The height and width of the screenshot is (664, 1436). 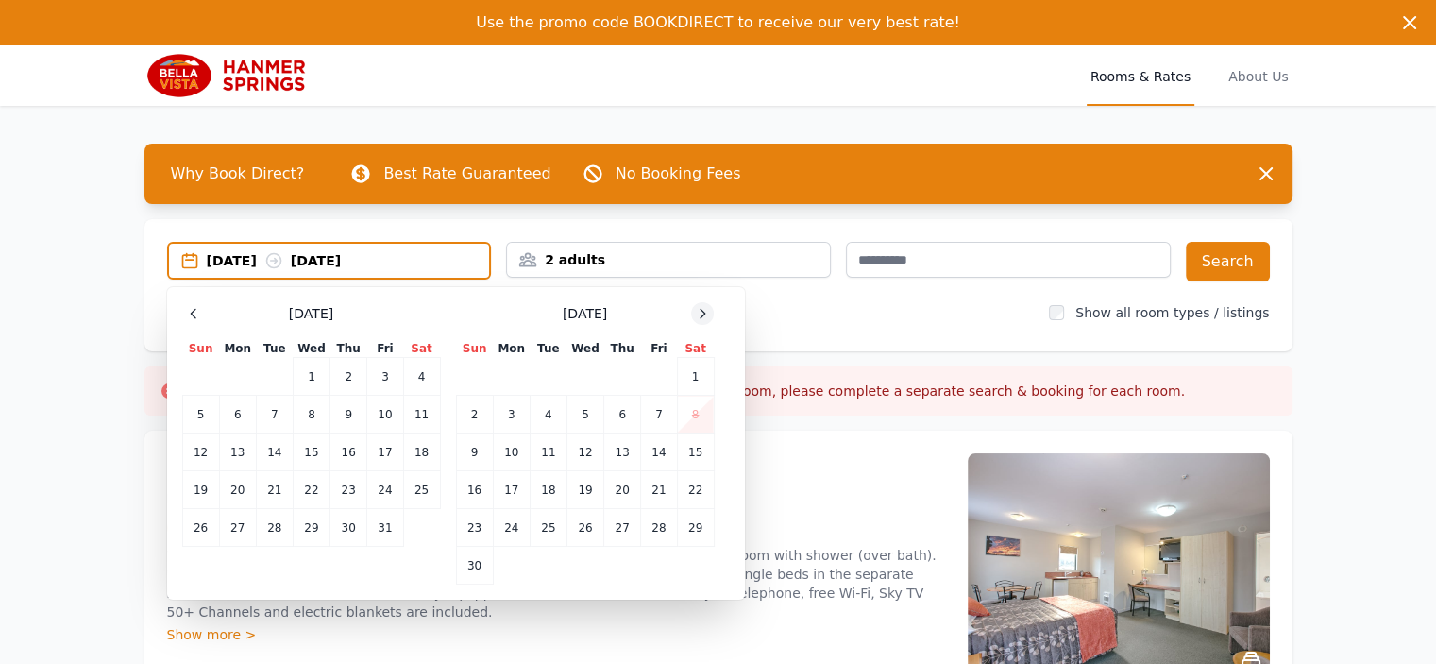 I want to click on span: Use the promo code BOOKDIRECT to receive our very best rate!, so click(x=718, y=22).